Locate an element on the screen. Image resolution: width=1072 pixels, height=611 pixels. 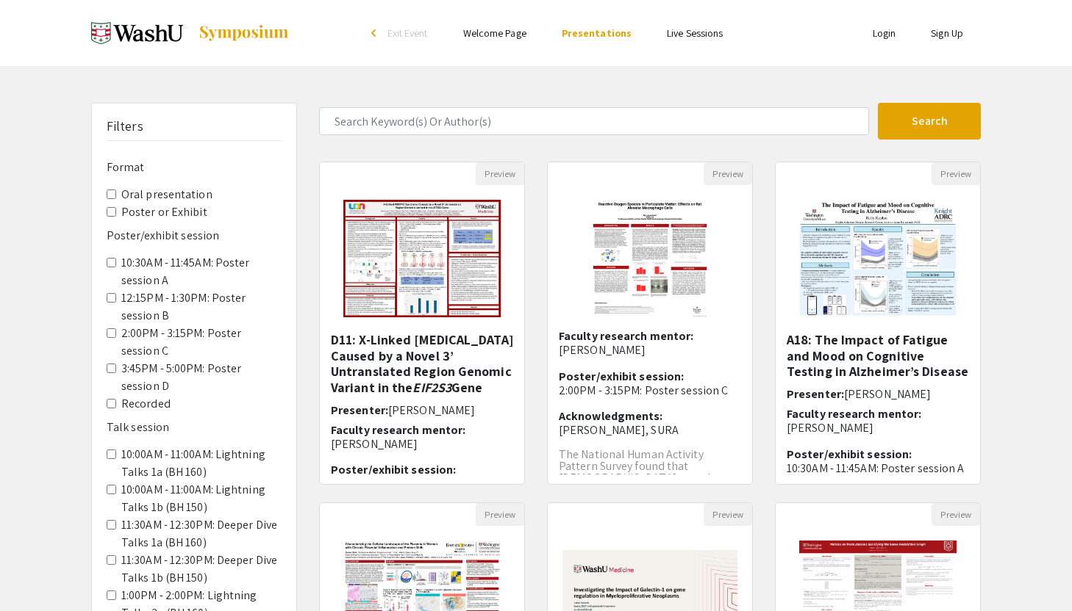
h5: A18: The Impact of Fatigue and Mood on Cognitive Testing in Alzheimer’s Disease is located at coordinates (878, 356).